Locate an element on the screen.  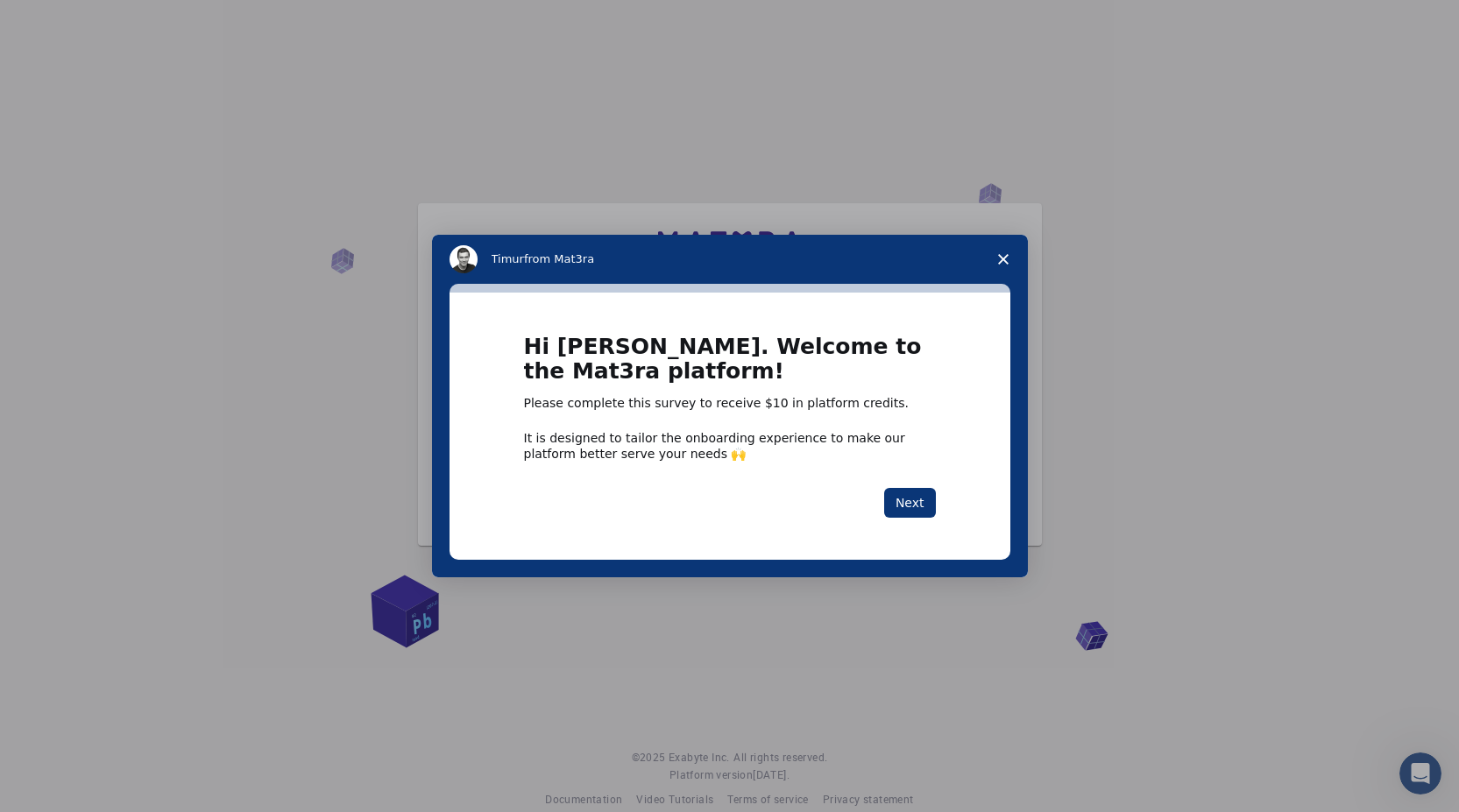
div: It is designed to tailor the onboarding experience to make our platform better serve your needs 🙌 is located at coordinates (730, 446).